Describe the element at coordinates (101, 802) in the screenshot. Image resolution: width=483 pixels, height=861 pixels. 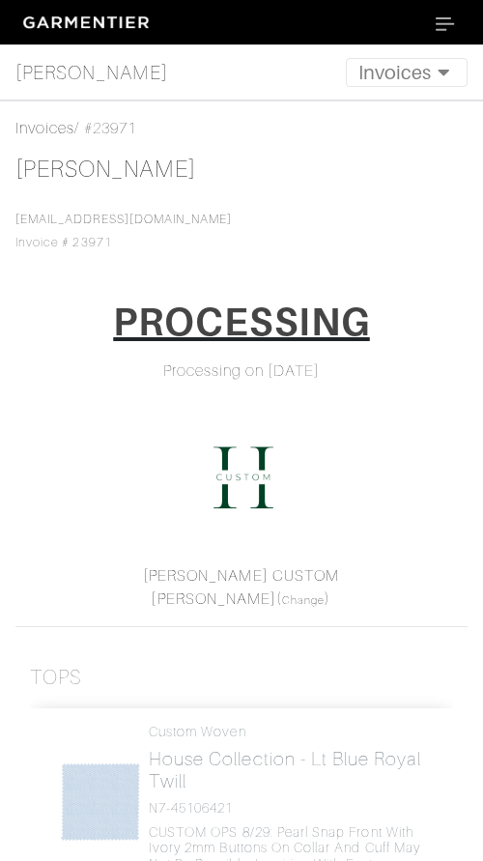
I see `img: fgXXQhFcKjB4g4yRBGNMrd1U` at that location.